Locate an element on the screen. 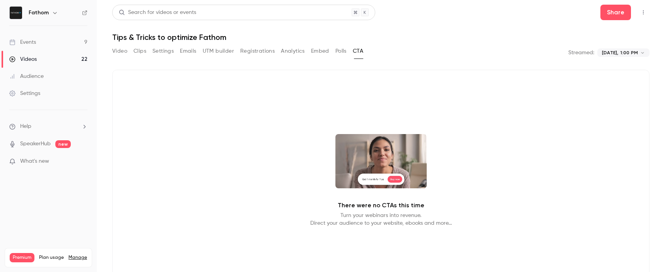 The width and height of the screenshot is (665, 272). a: Manage is located at coordinates (78, 257).